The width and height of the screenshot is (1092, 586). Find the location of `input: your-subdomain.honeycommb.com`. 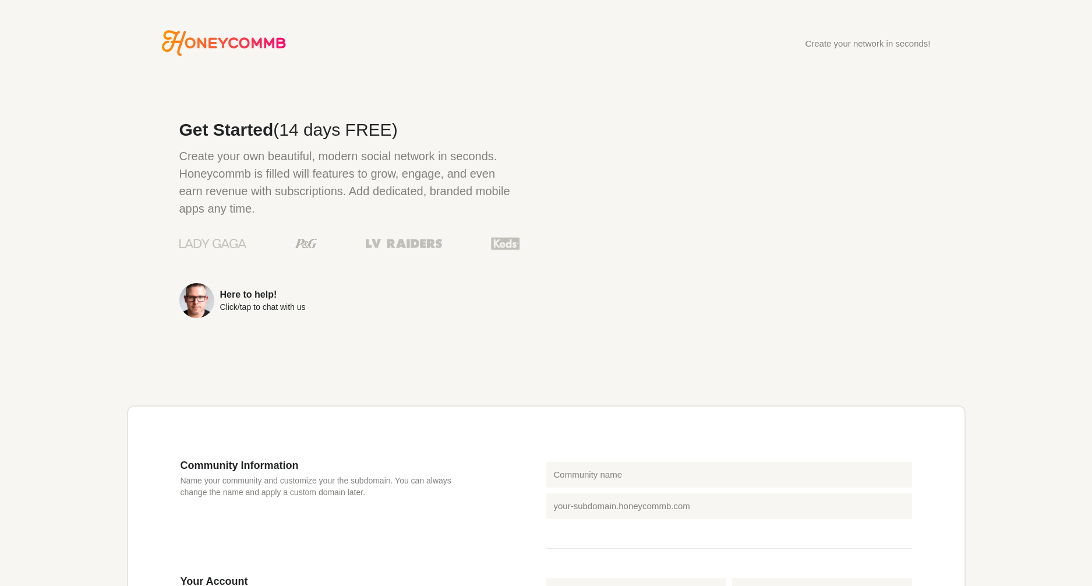

input: your-subdomain.honeycommb.com is located at coordinates (729, 506).